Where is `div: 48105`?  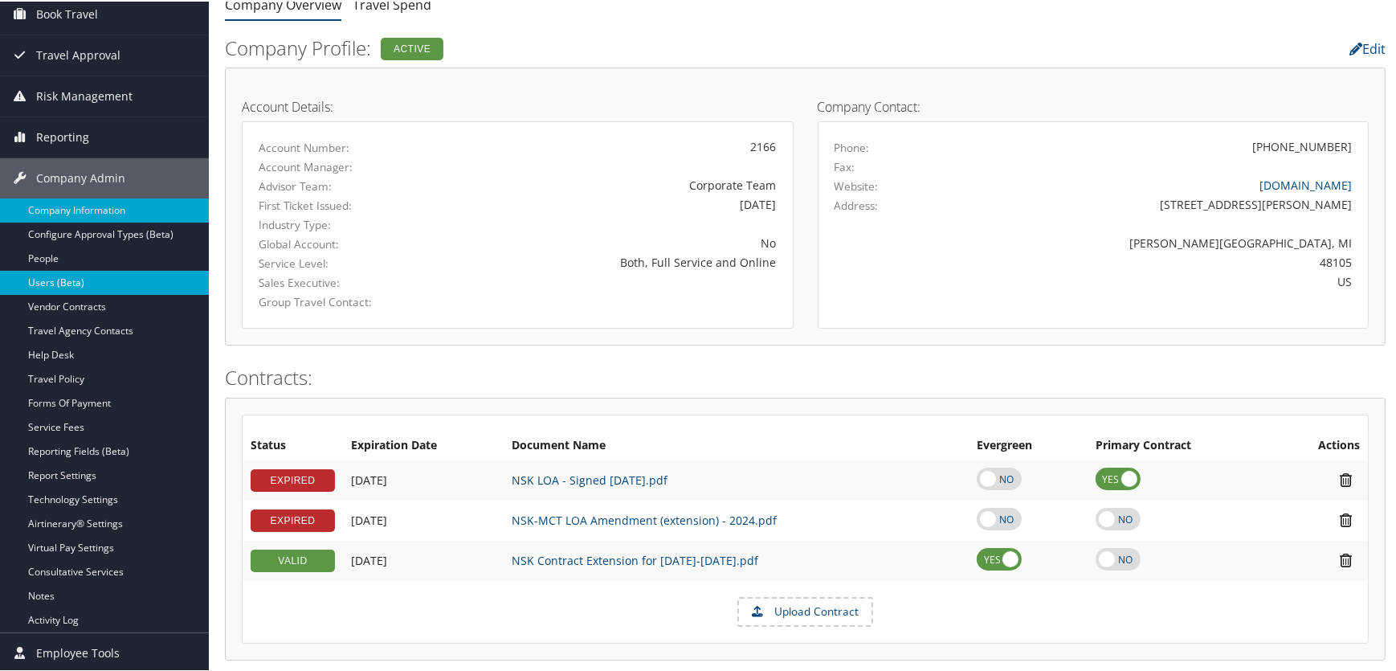
div: 48105 is located at coordinates (1160, 260).